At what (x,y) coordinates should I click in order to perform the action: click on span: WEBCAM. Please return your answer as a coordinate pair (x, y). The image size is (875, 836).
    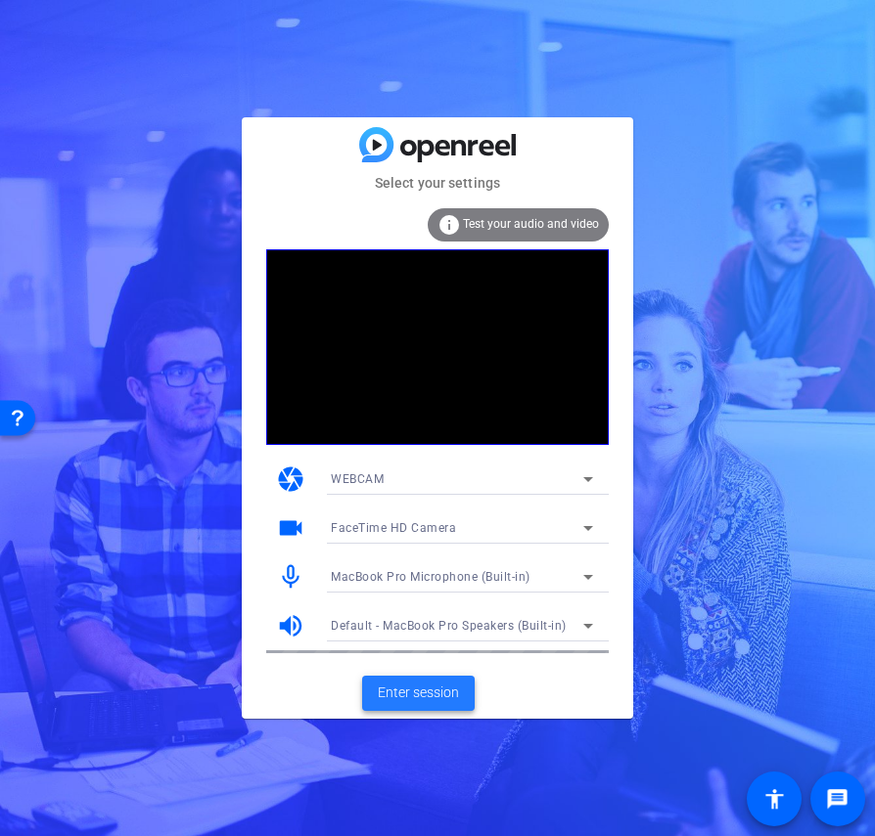
    Looking at the image, I should click on (357, 479).